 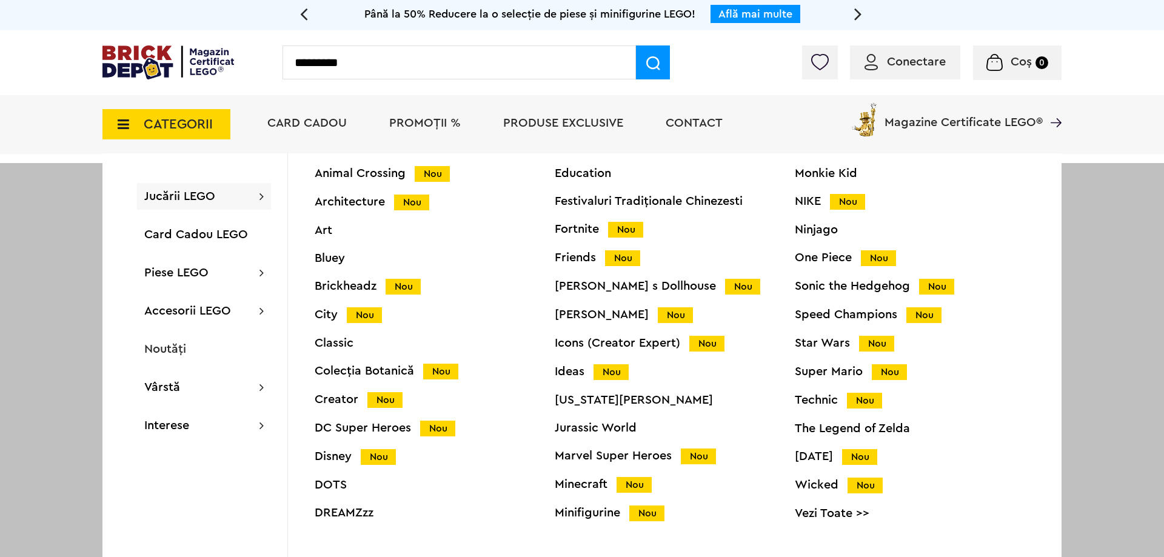 What do you see at coordinates (178, 124) in the screenshot?
I see `span: CATEGORII` at bounding box center [178, 124].